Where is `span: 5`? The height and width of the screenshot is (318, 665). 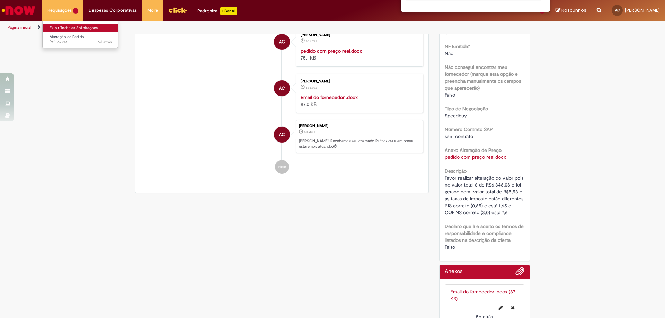 span: 5 is located at coordinates (542, 11).